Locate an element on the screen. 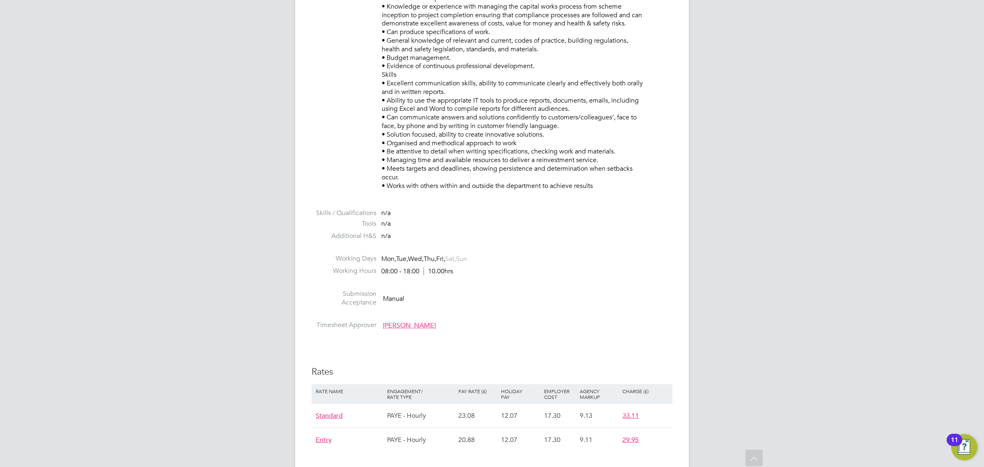 The width and height of the screenshot is (984, 467). label: Timesheet Approver is located at coordinates (344, 325).